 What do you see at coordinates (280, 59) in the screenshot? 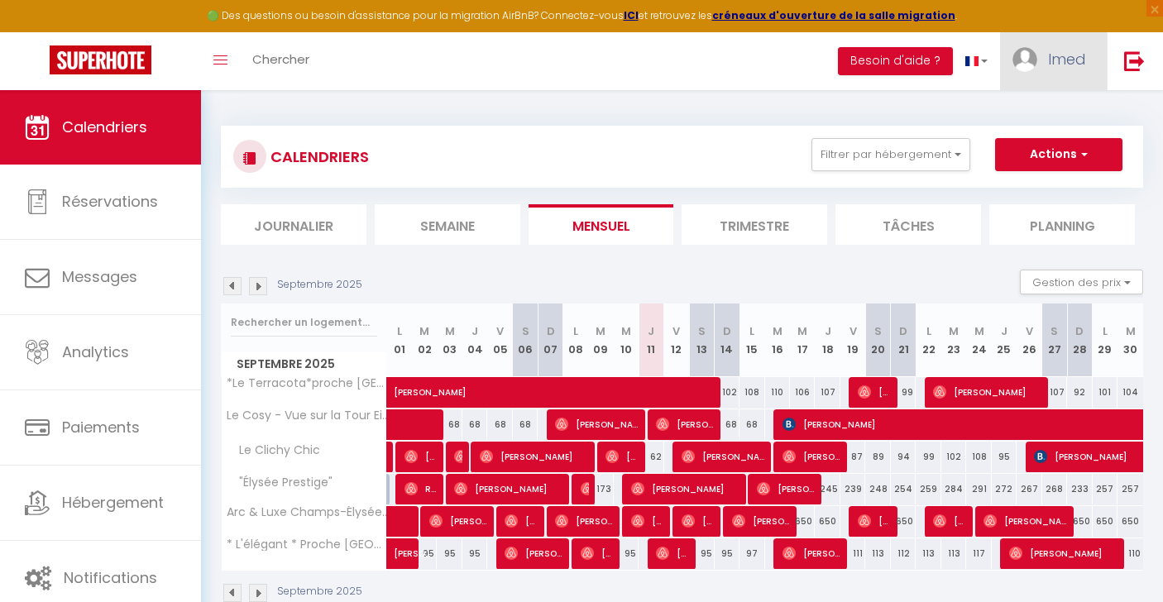
I see `span: Chercher` at bounding box center [280, 59].